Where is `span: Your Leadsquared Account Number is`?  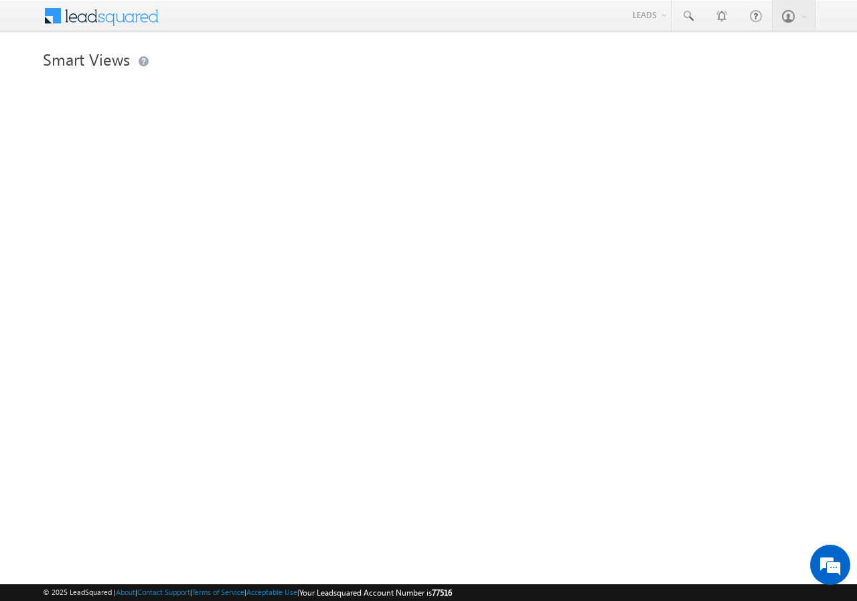
span: Your Leadsquared Account Number is is located at coordinates (376, 592).